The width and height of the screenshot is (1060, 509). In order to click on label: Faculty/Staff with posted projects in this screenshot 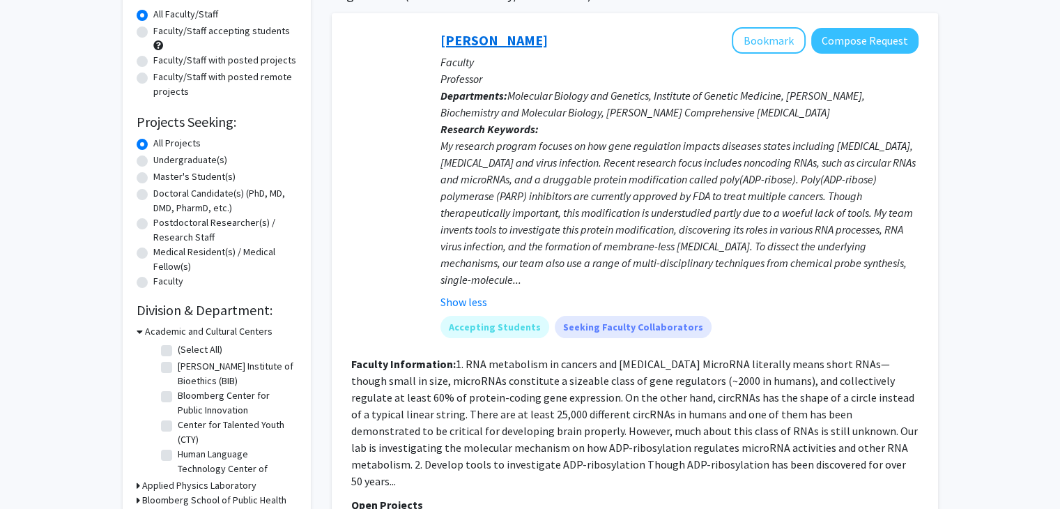, I will do `click(224, 60)`.